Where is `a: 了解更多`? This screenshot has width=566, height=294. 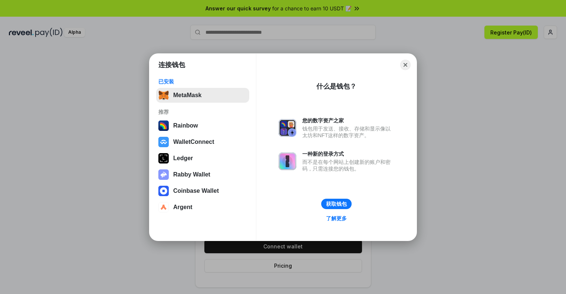
a: 了解更多 is located at coordinates (336, 218).